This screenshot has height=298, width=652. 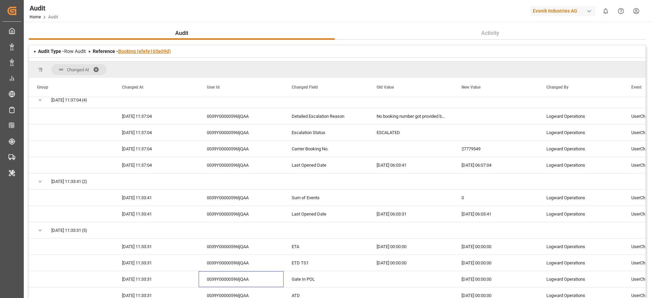 What do you see at coordinates (558, 87) in the screenshot?
I see `span: Changed By` at bounding box center [558, 87].